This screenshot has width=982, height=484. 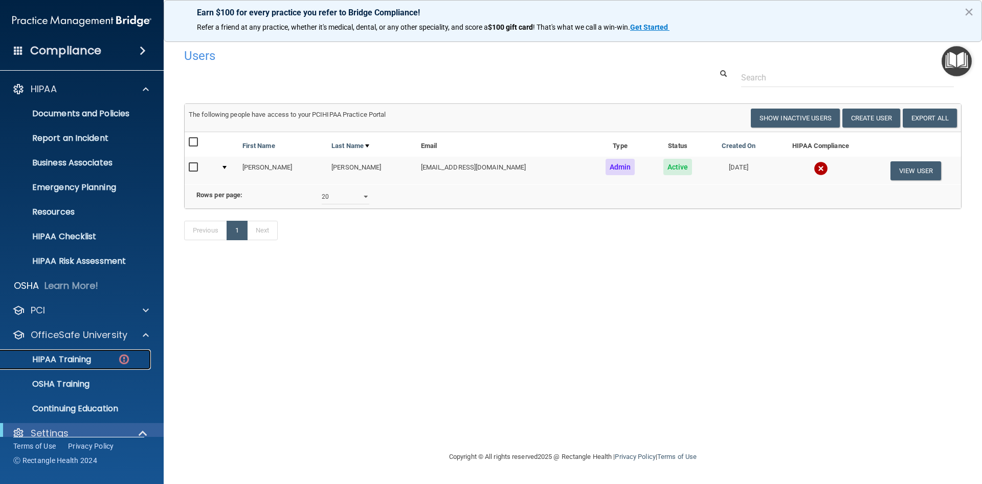 I want to click on a: Next, so click(x=262, y=230).